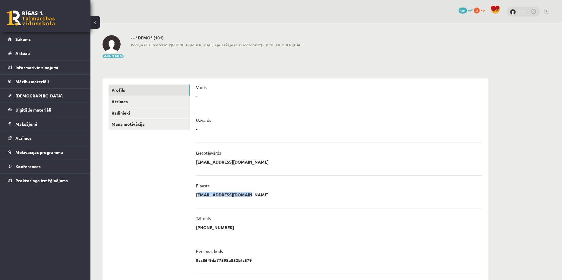 This screenshot has width=562, height=280. Describe the element at coordinates (217, 38) in the screenshot. I see `h2: - - *DEMO* (101)` at that location.